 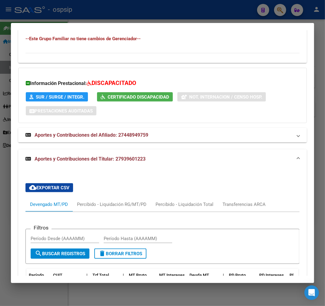 I want to click on span: PD Intereses, so click(x=271, y=276).